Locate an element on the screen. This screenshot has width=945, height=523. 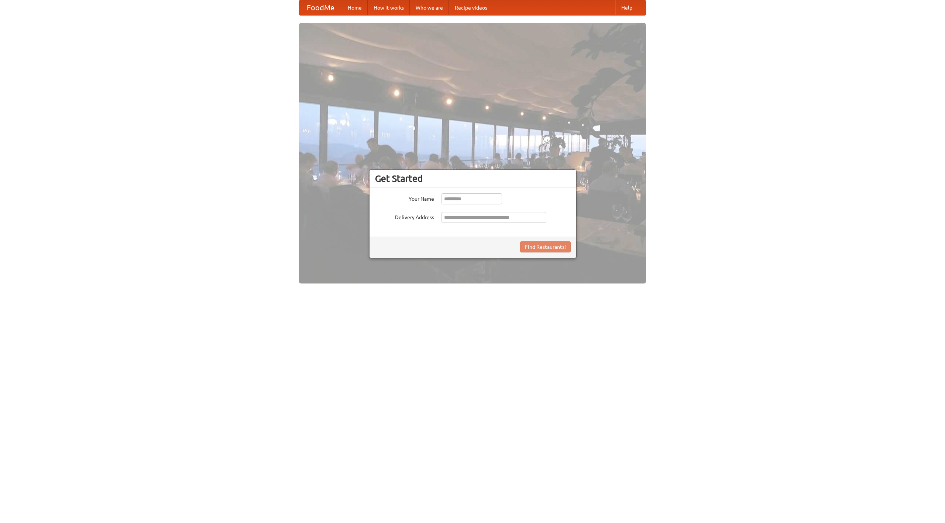
label: Your Name is located at coordinates (405, 198).